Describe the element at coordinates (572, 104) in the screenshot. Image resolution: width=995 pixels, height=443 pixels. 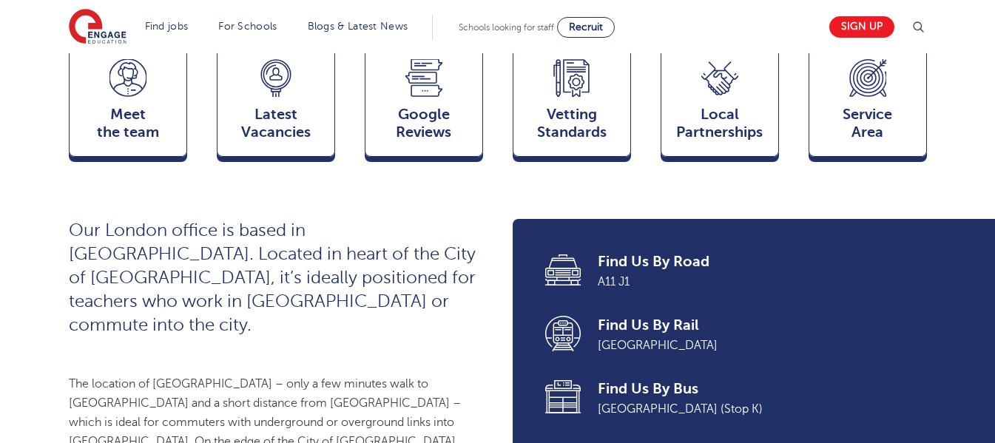
I see `a: VettingStandards` at that location.